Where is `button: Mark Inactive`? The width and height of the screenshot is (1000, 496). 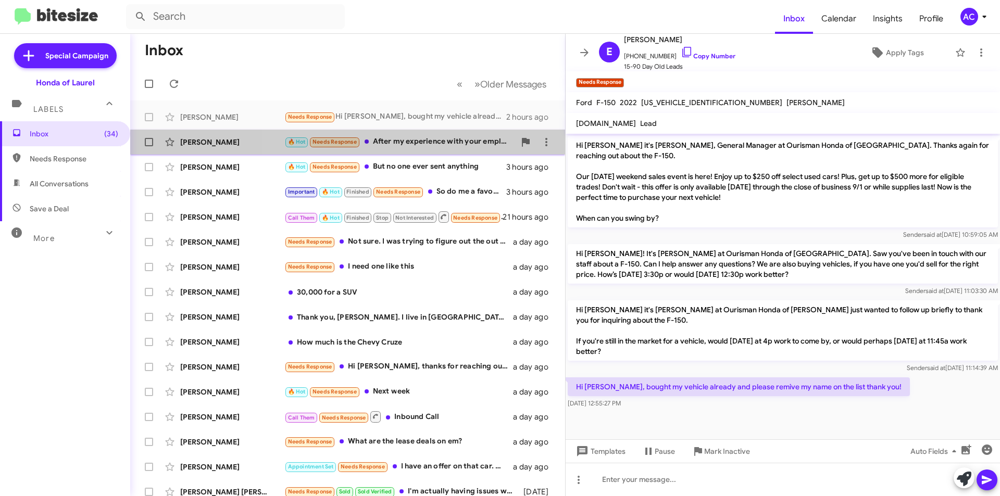
button: Mark Inactive is located at coordinates (721, 452).